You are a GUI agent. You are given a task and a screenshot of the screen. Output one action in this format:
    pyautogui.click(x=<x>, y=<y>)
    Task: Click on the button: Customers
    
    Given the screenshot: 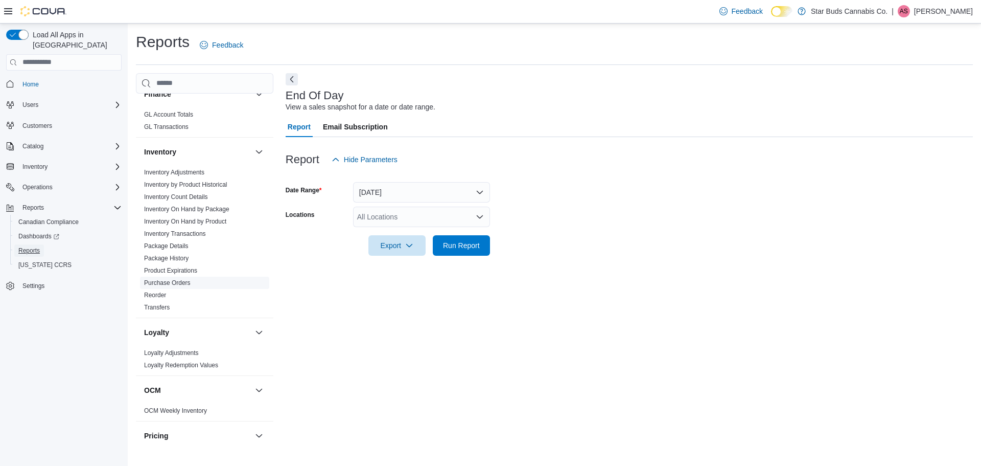 What is the action you would take?
    pyautogui.click(x=64, y=125)
    